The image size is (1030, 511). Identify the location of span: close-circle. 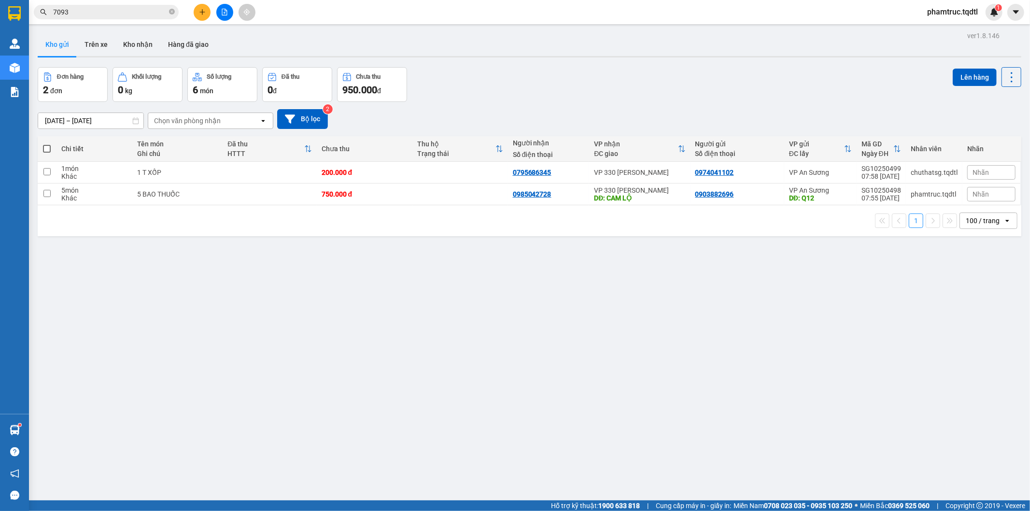
(172, 12).